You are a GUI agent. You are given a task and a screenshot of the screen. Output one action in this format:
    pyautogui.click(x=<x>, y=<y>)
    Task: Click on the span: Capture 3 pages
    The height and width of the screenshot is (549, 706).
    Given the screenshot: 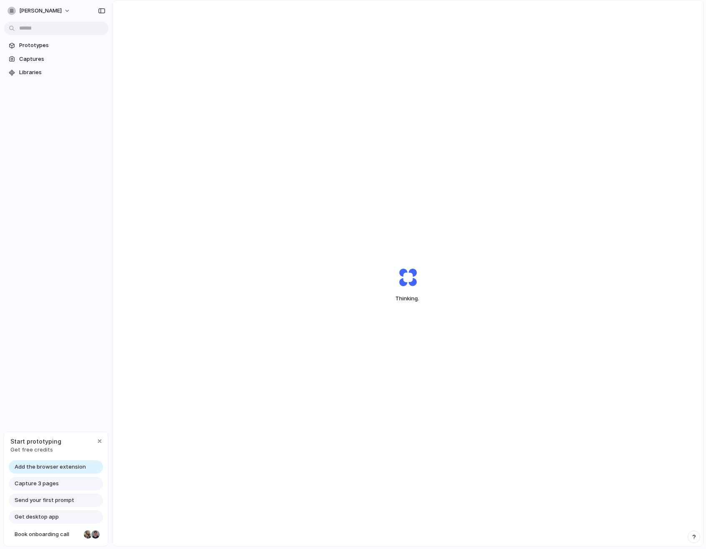 What is the action you would take?
    pyautogui.click(x=37, y=484)
    